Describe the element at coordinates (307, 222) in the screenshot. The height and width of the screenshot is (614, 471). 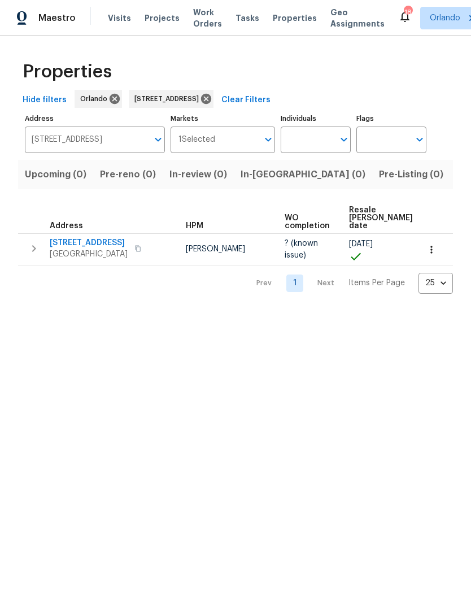
I see `span: WO completion` at that location.